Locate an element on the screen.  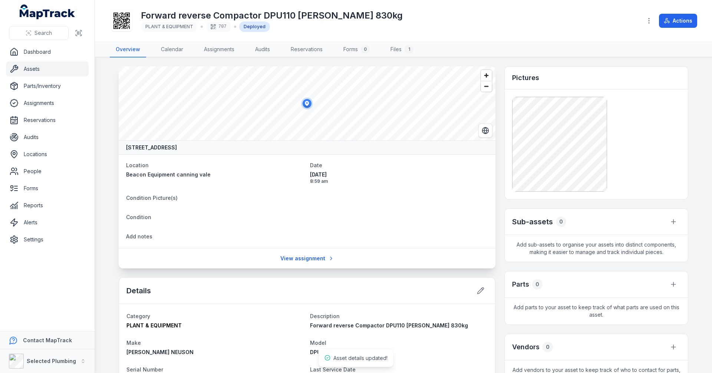
span: Add notes is located at coordinates (139, 236).